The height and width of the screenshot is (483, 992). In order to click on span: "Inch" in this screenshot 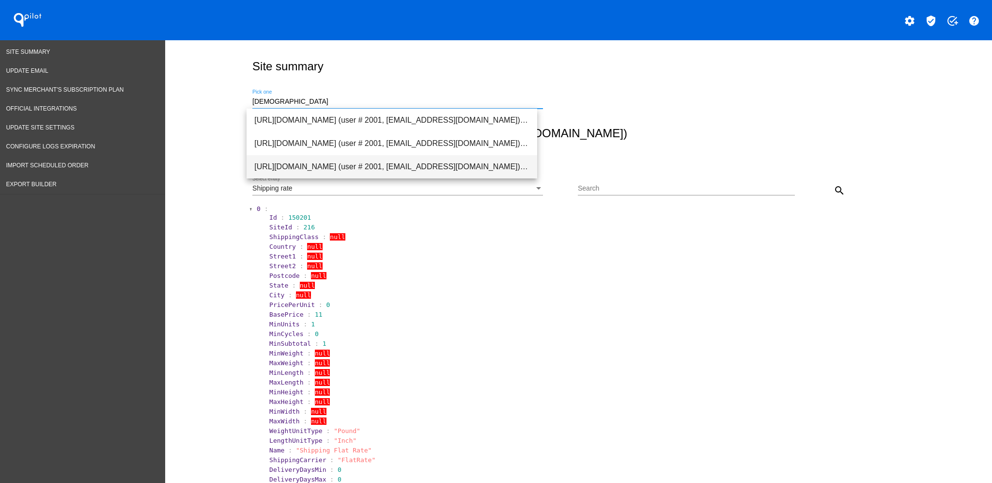, I will do `click(345, 440)`.